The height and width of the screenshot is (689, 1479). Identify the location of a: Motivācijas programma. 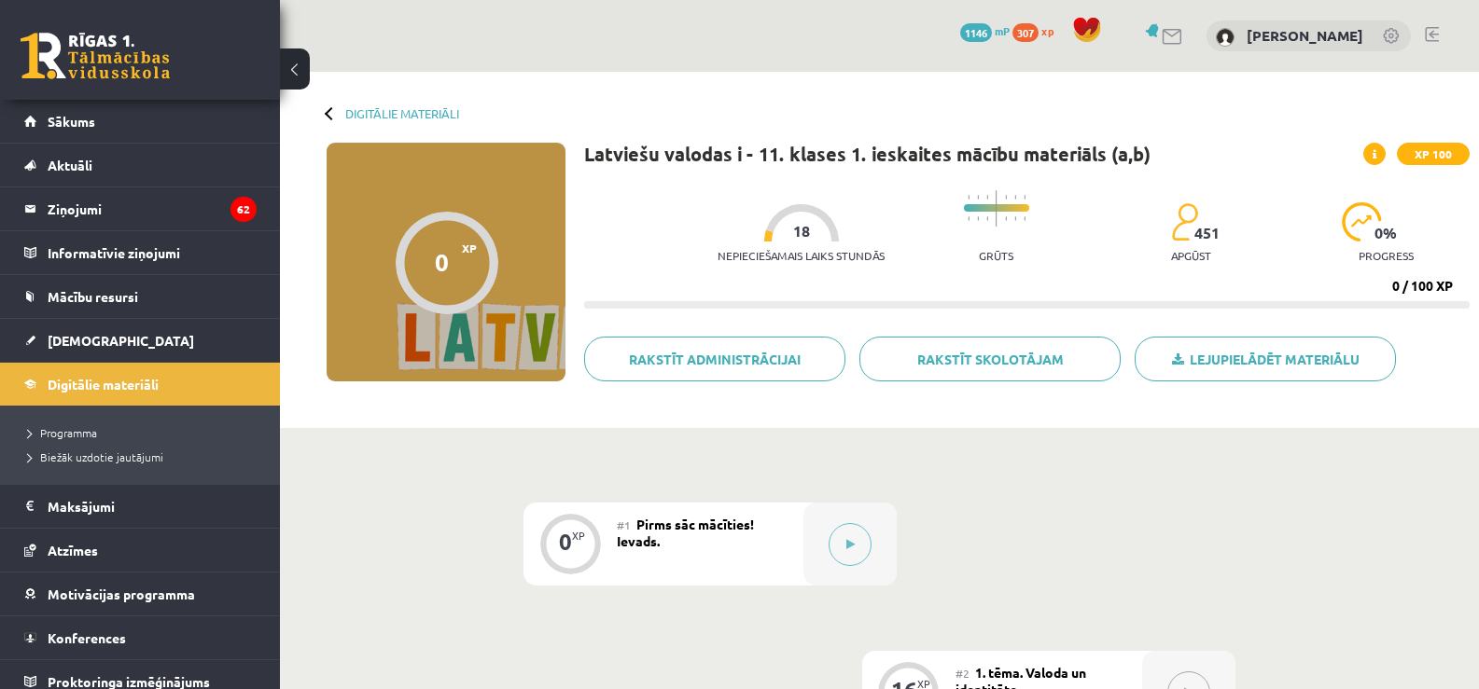
(140, 594).